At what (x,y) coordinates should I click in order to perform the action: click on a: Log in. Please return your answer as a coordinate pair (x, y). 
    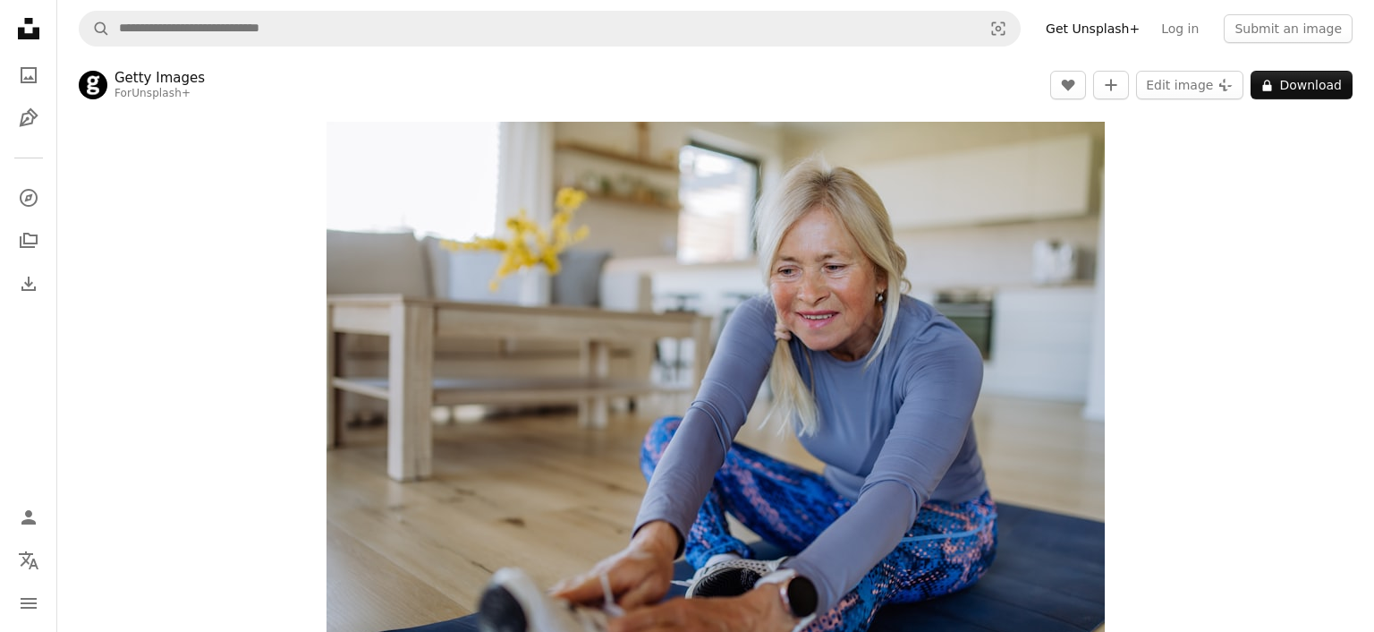
    Looking at the image, I should click on (1180, 29).